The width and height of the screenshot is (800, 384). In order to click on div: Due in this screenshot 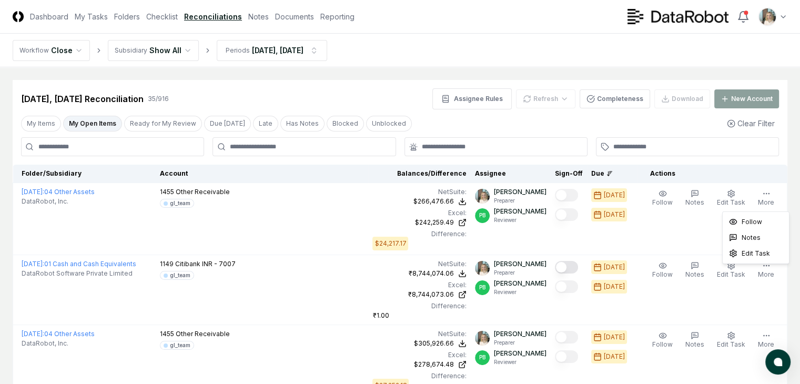, I will do `click(612, 174)`.